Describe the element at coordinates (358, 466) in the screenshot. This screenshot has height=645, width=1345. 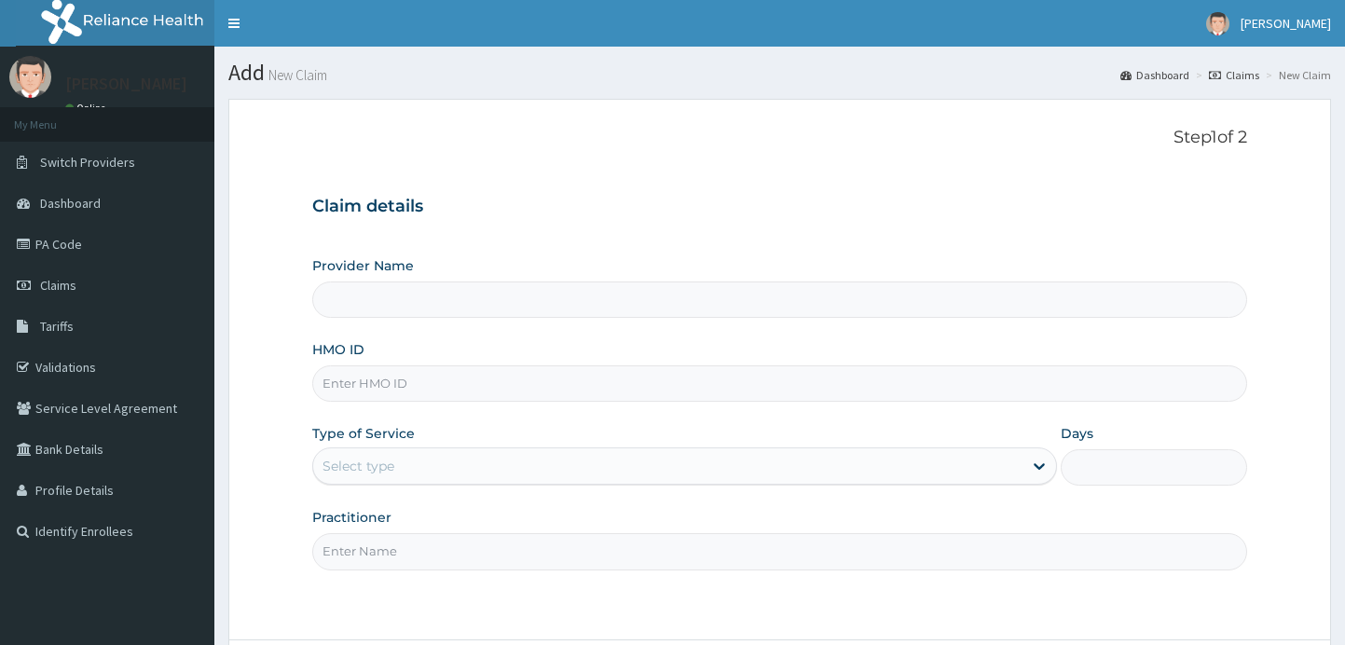
I see `div: Select type` at that location.